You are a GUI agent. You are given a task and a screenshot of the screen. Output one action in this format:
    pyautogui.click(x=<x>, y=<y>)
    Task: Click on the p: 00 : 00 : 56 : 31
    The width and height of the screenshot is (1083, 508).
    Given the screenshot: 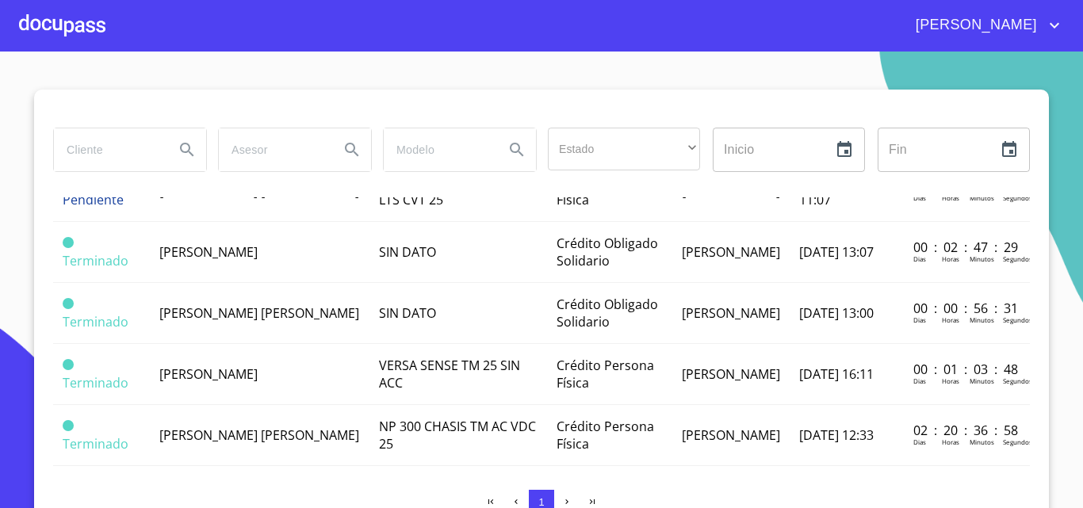 What is the action you would take?
    pyautogui.click(x=966, y=308)
    